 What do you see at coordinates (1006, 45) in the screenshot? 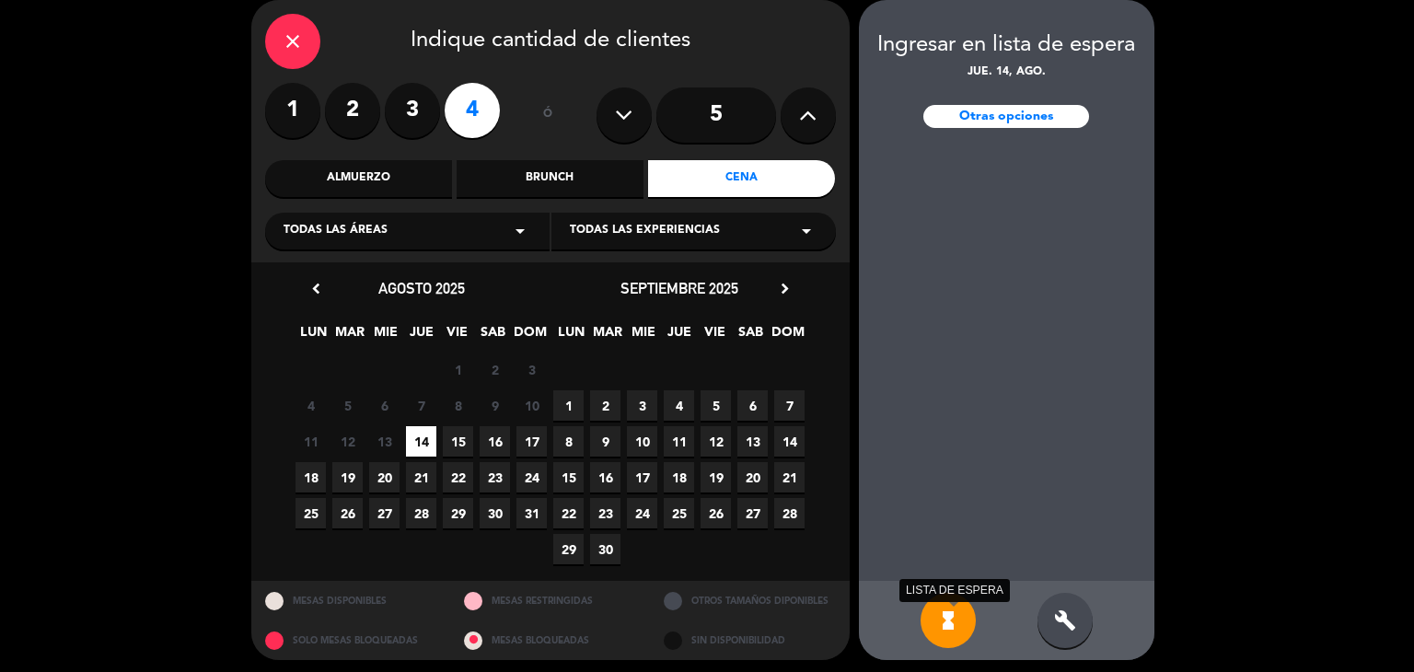
I see `div: Ingresar en lista de espera` at bounding box center [1006, 45].